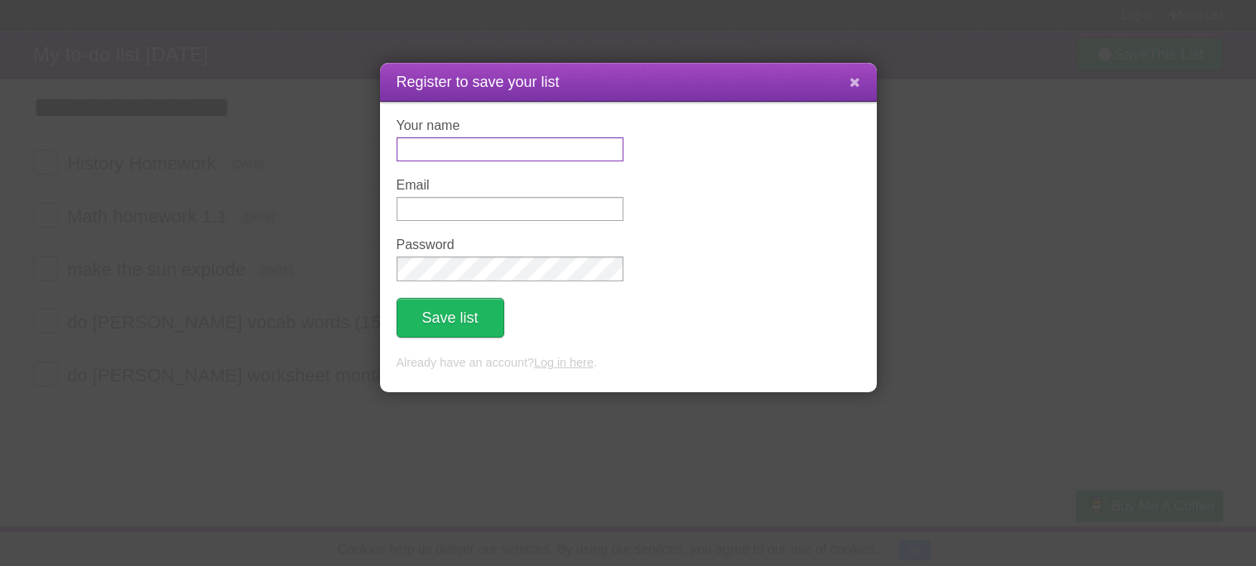  Describe the element at coordinates (510, 185) in the screenshot. I see `label: Email` at that location.